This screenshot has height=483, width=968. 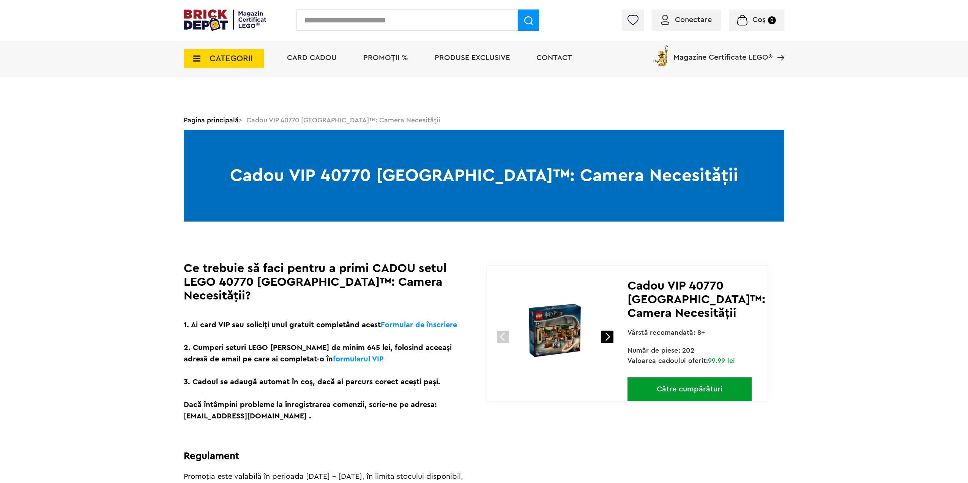 What do you see at coordinates (386, 58) in the screenshot?
I see `a: PROMOȚII %` at bounding box center [386, 58].